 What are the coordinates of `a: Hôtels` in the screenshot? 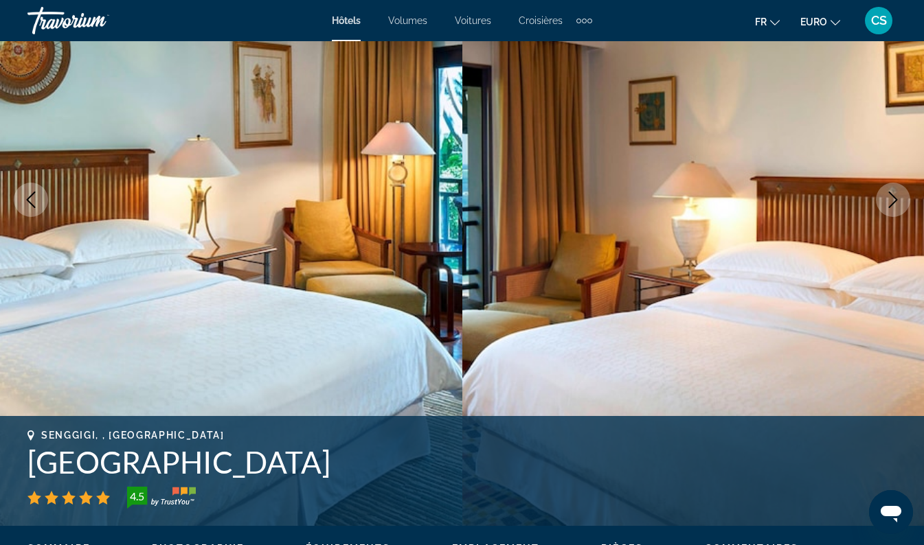 It's located at (346, 21).